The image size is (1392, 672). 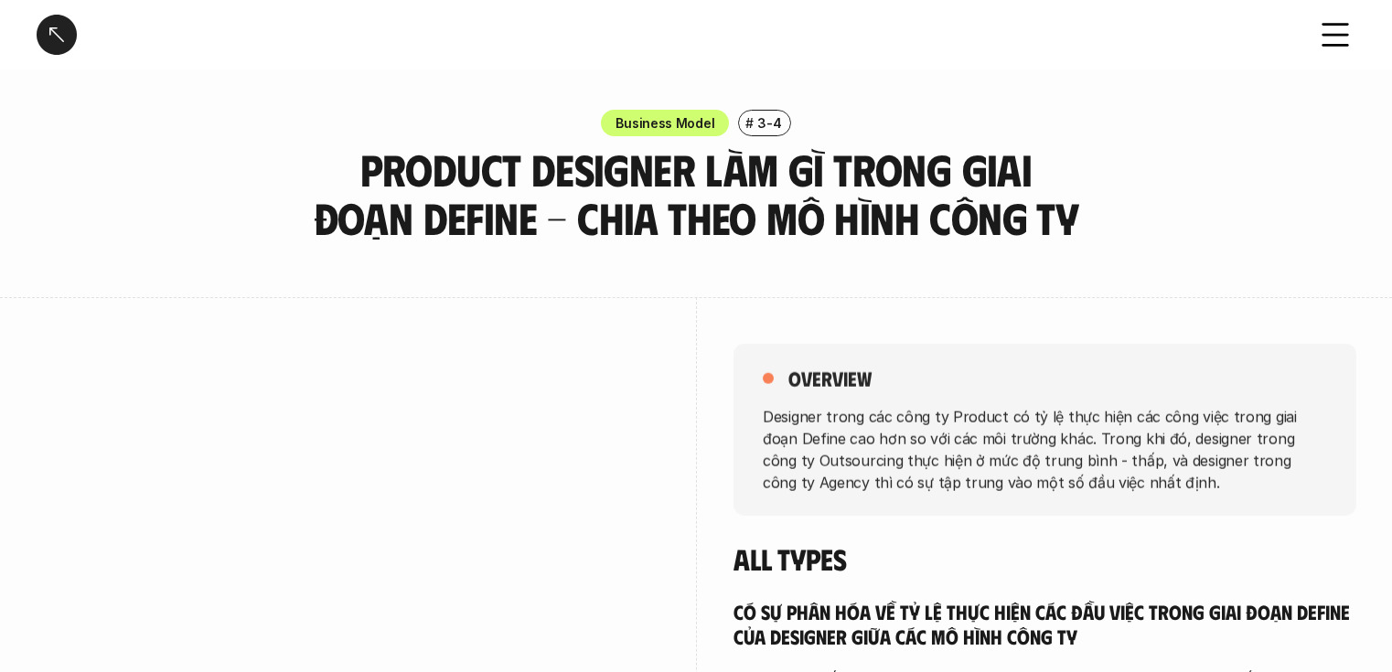 What do you see at coordinates (1044, 624) in the screenshot?
I see `h5: Có sự phân hóa về tỷ lệ thực hiện các đầu việc trong giai đoạn Define của designer giữa các mô hì...` at bounding box center [1044, 624].